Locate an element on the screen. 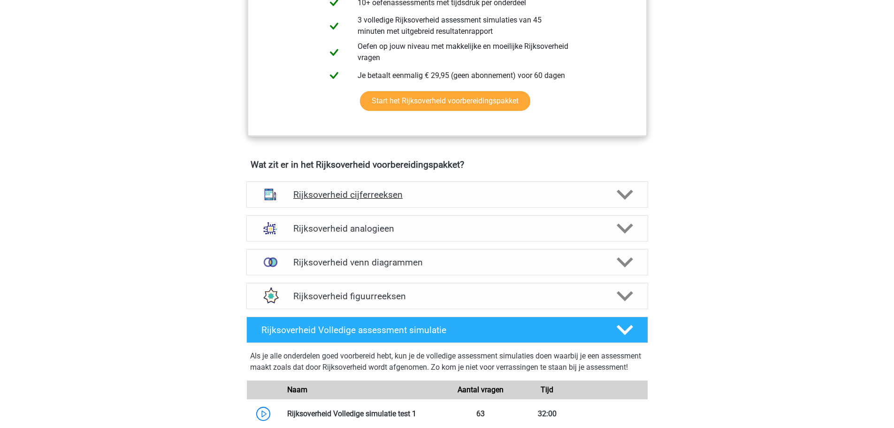 The height and width of the screenshot is (428, 894). a: figuurreeksen Rijksoverheid figuurreeksen is located at coordinates (447, 296).